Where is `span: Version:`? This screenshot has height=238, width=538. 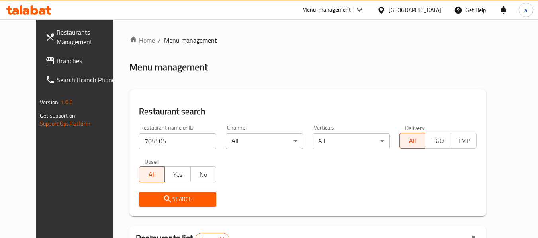
span: Version: is located at coordinates (49, 102).